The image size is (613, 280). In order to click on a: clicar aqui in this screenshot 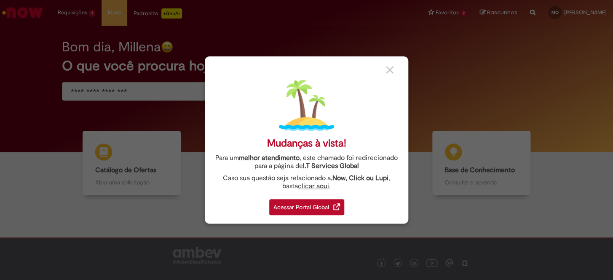, I will do `click(313, 184)`.